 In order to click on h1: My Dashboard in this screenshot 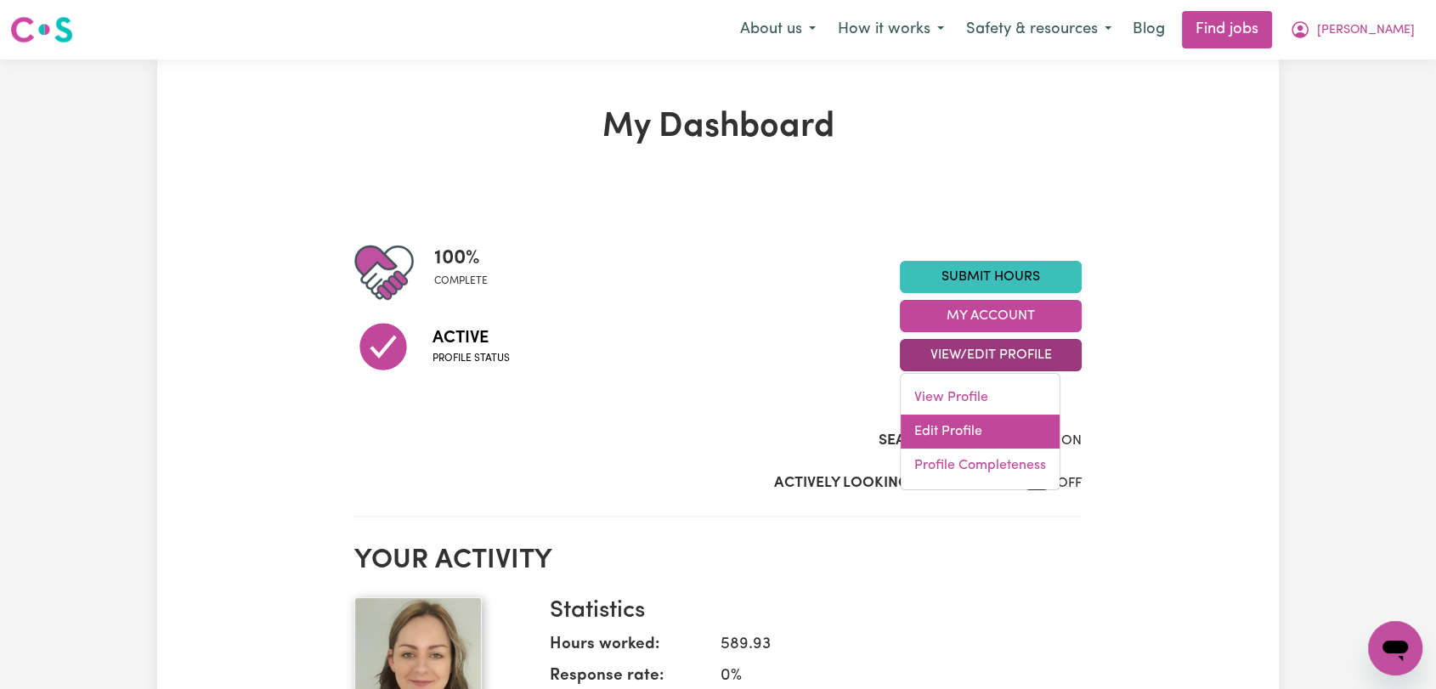, I will do `click(718, 127)`.